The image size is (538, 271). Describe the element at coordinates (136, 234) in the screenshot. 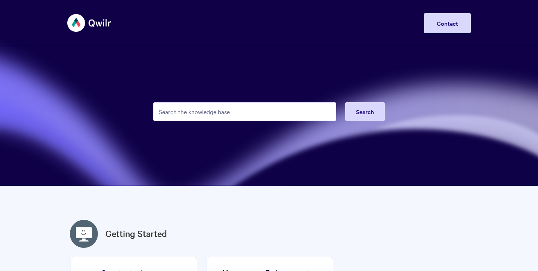

I see `a: Getting Started` at that location.